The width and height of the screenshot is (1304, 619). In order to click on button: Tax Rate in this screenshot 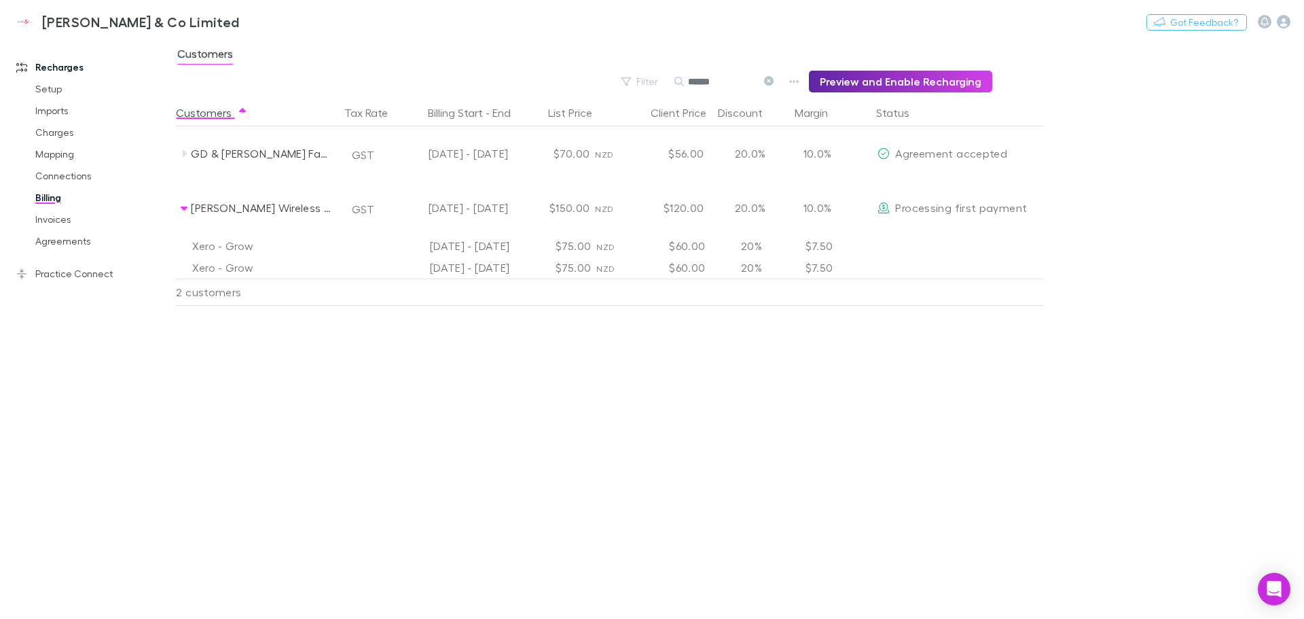, I will do `click(374, 113)`.